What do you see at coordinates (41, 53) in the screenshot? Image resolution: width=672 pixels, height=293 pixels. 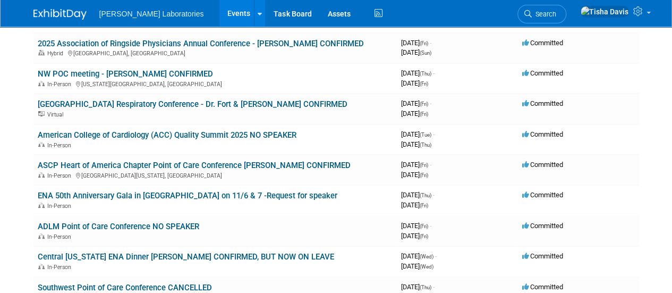 I see `img: Hybrid Event` at bounding box center [41, 53].